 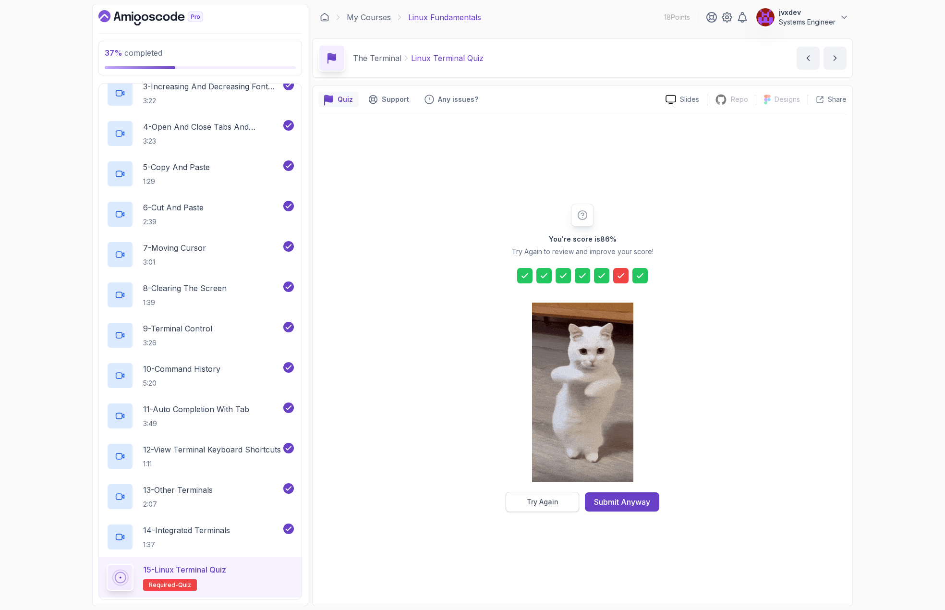 What do you see at coordinates (345, 99) in the screenshot?
I see `p: Quiz` at bounding box center [345, 99].